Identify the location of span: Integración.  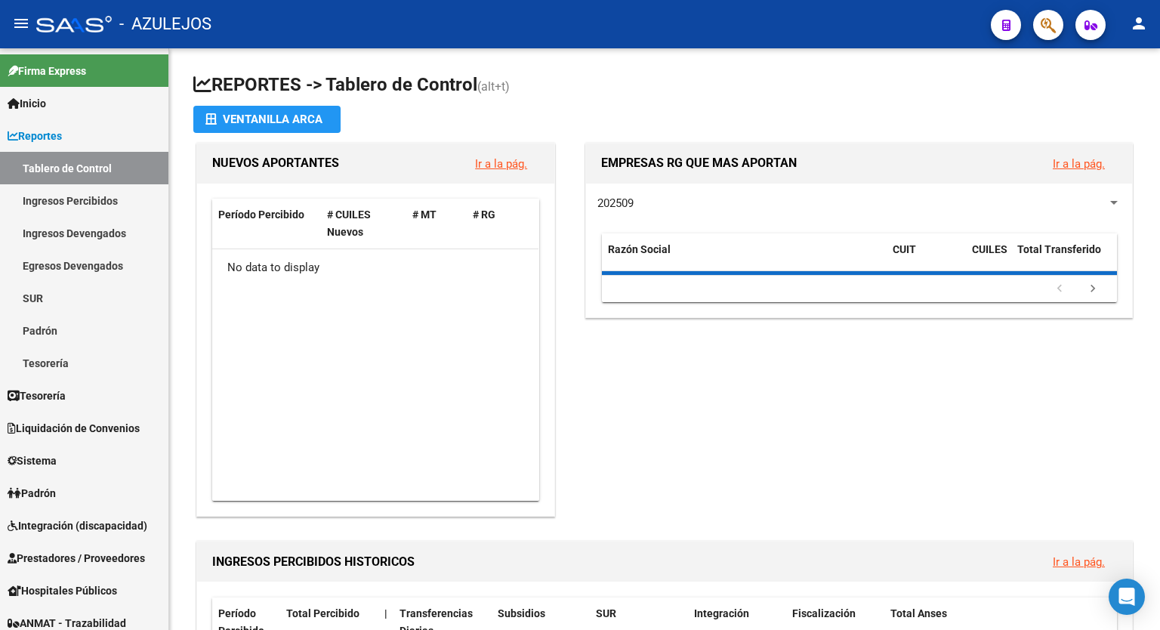
(721, 613).